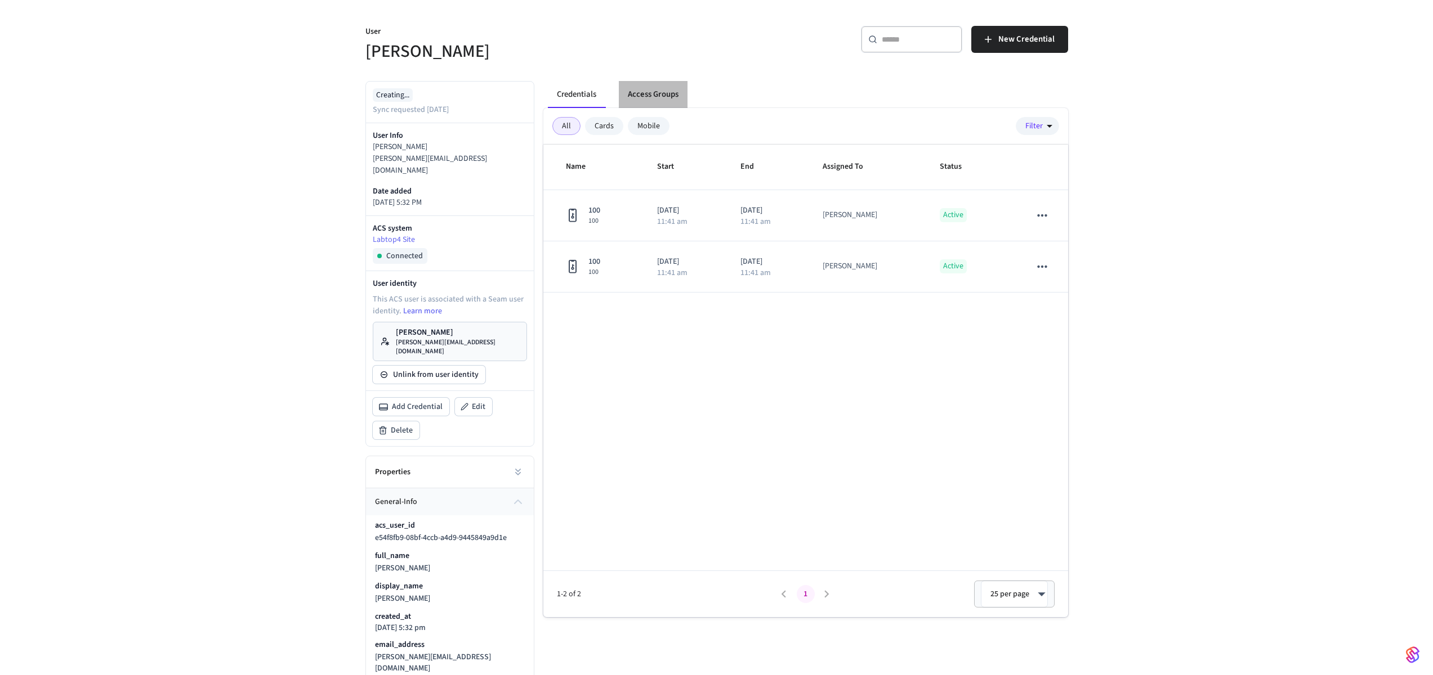 Image resolution: width=1433 pixels, height=675 pixels. I want to click on table: sticky table, so click(806, 218).